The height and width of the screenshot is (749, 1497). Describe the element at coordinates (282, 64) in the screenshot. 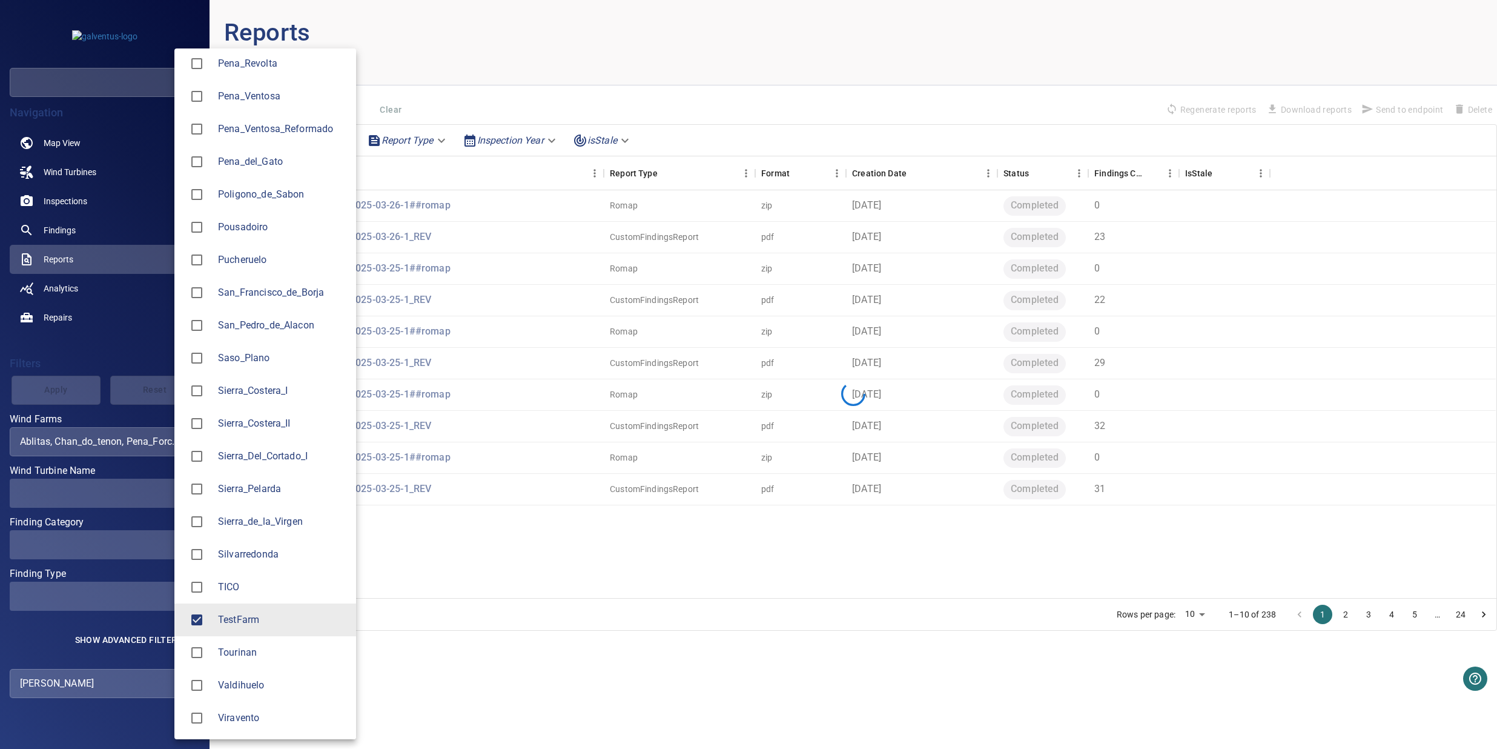

I see `div: Wind Farms Pena_Revolta` at that location.